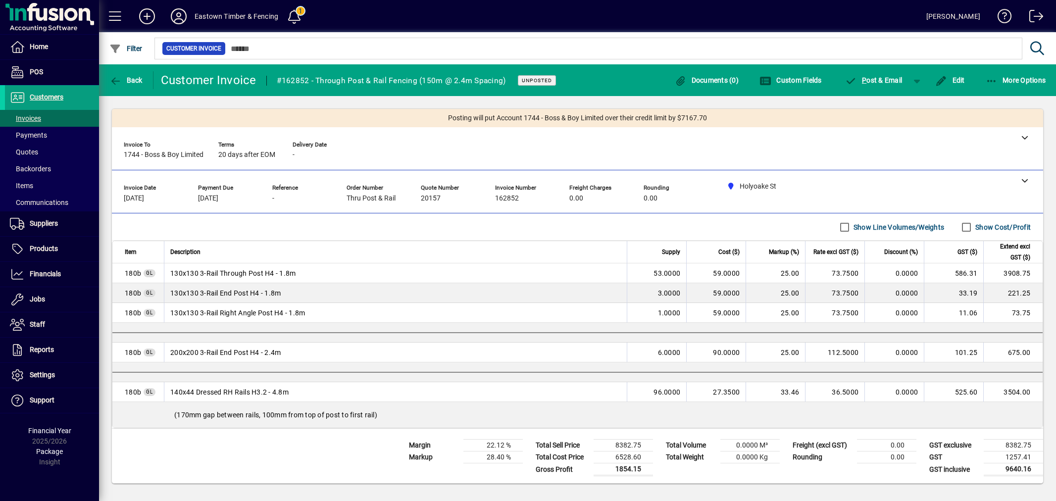 The image size is (1056, 501). What do you see at coordinates (1013, 457) in the screenshot?
I see `td: 1257.41` at bounding box center [1013, 457].